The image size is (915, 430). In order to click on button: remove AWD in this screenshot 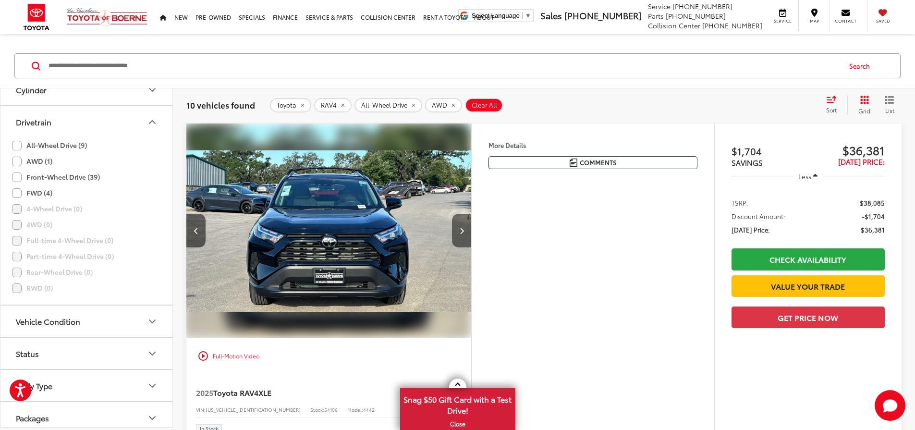, I will do `click(443, 105)`.